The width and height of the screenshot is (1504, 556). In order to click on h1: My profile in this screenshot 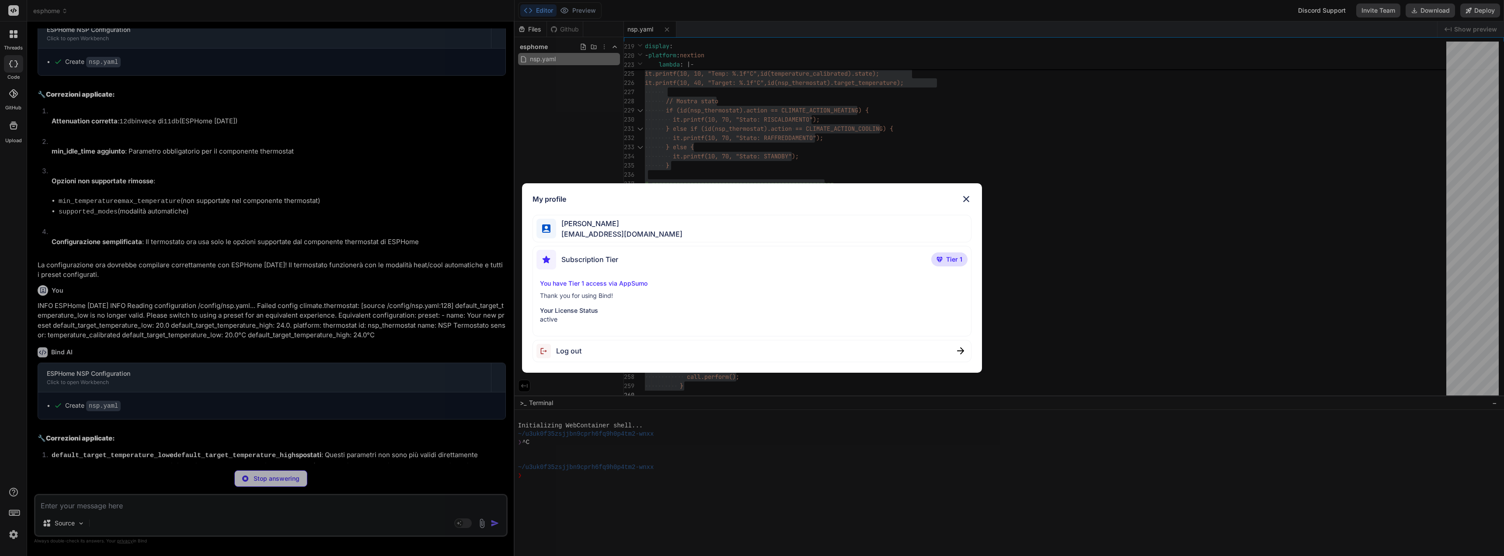, I will do `click(549, 199)`.